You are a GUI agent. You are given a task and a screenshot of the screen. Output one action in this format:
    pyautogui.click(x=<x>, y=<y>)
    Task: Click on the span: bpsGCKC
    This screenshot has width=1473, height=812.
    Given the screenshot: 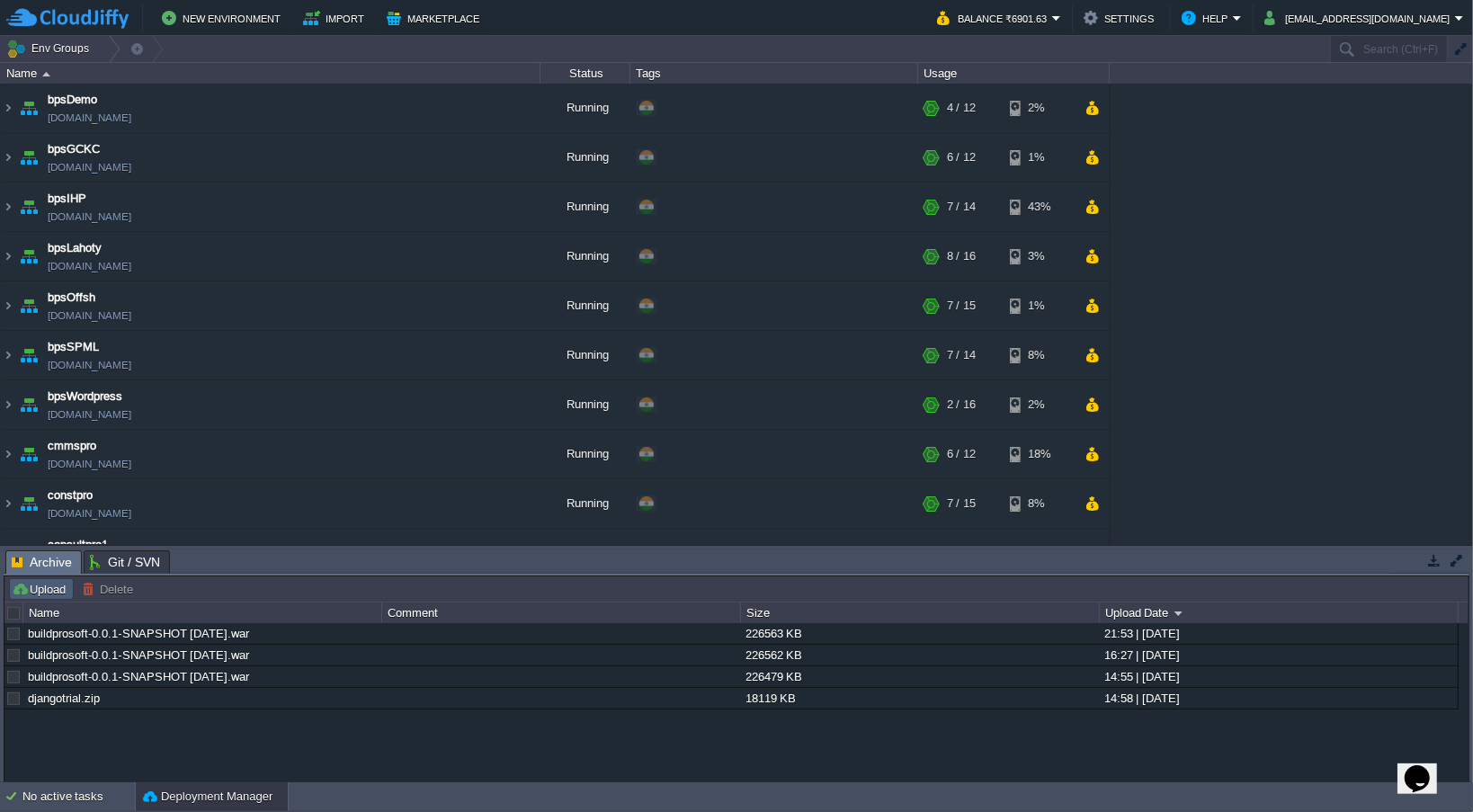 What is the action you would take?
    pyautogui.click(x=74, y=149)
    